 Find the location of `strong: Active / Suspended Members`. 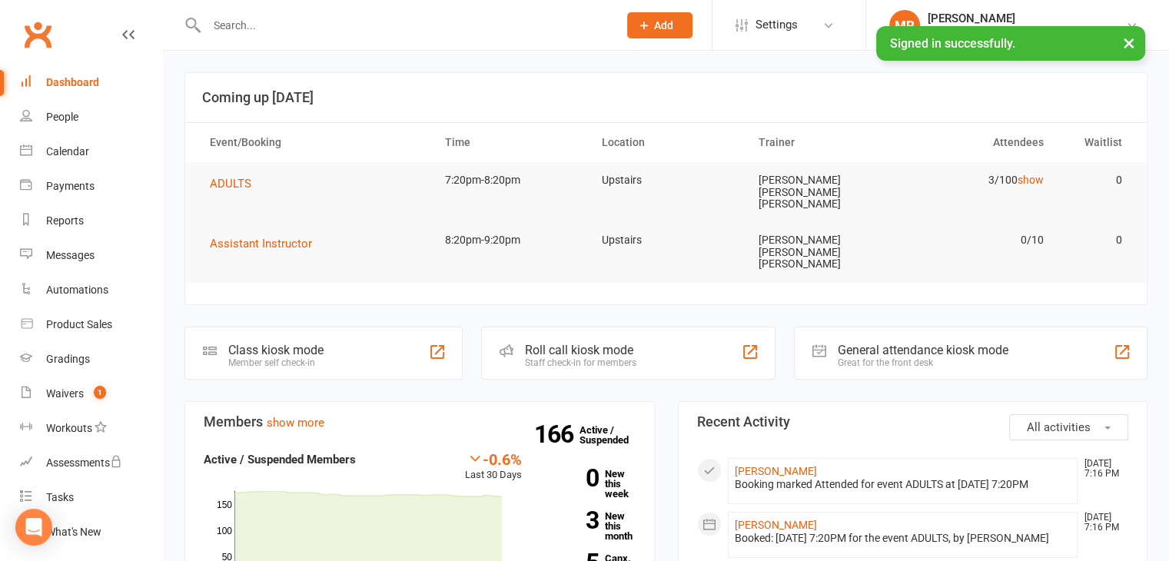

strong: Active / Suspended Members is located at coordinates (280, 460).